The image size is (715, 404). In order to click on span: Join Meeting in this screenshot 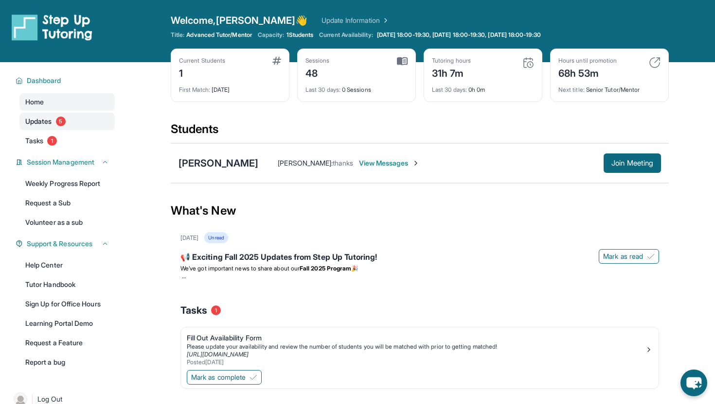, I will do `click(632, 163)`.